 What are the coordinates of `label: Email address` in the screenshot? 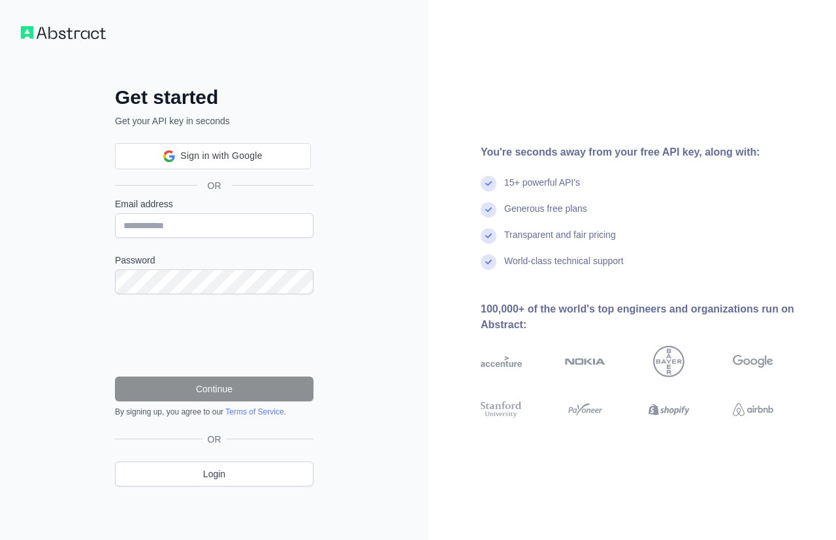 It's located at (214, 204).